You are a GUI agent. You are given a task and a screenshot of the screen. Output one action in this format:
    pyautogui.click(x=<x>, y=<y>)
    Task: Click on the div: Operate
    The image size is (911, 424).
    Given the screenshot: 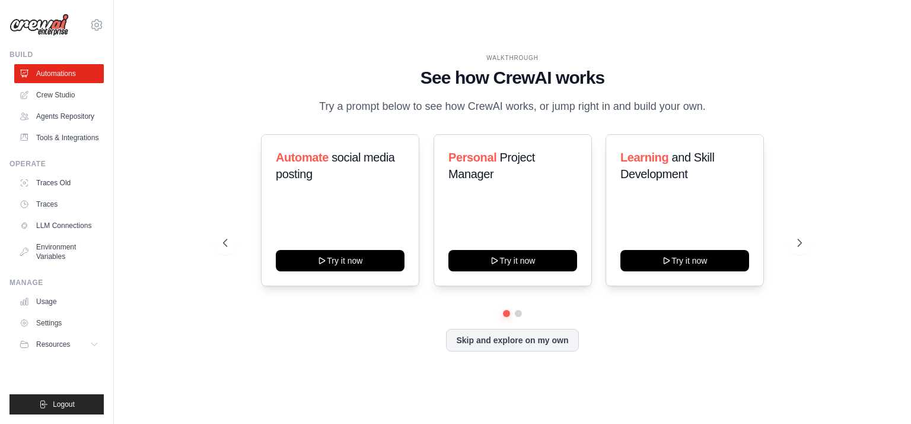 What is the action you would take?
    pyautogui.click(x=56, y=164)
    